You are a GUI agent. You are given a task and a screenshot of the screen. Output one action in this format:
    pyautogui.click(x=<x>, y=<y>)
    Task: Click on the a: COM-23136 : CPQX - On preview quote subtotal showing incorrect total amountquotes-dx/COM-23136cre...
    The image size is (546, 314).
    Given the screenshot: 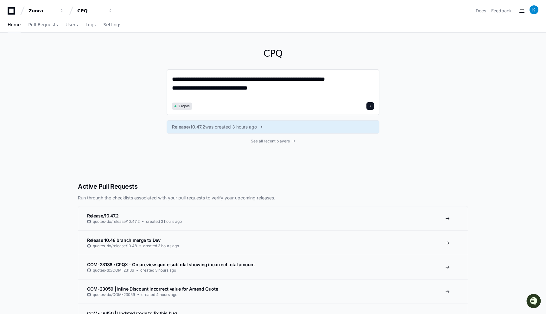 What is the action you would take?
    pyautogui.click(x=273, y=267)
    